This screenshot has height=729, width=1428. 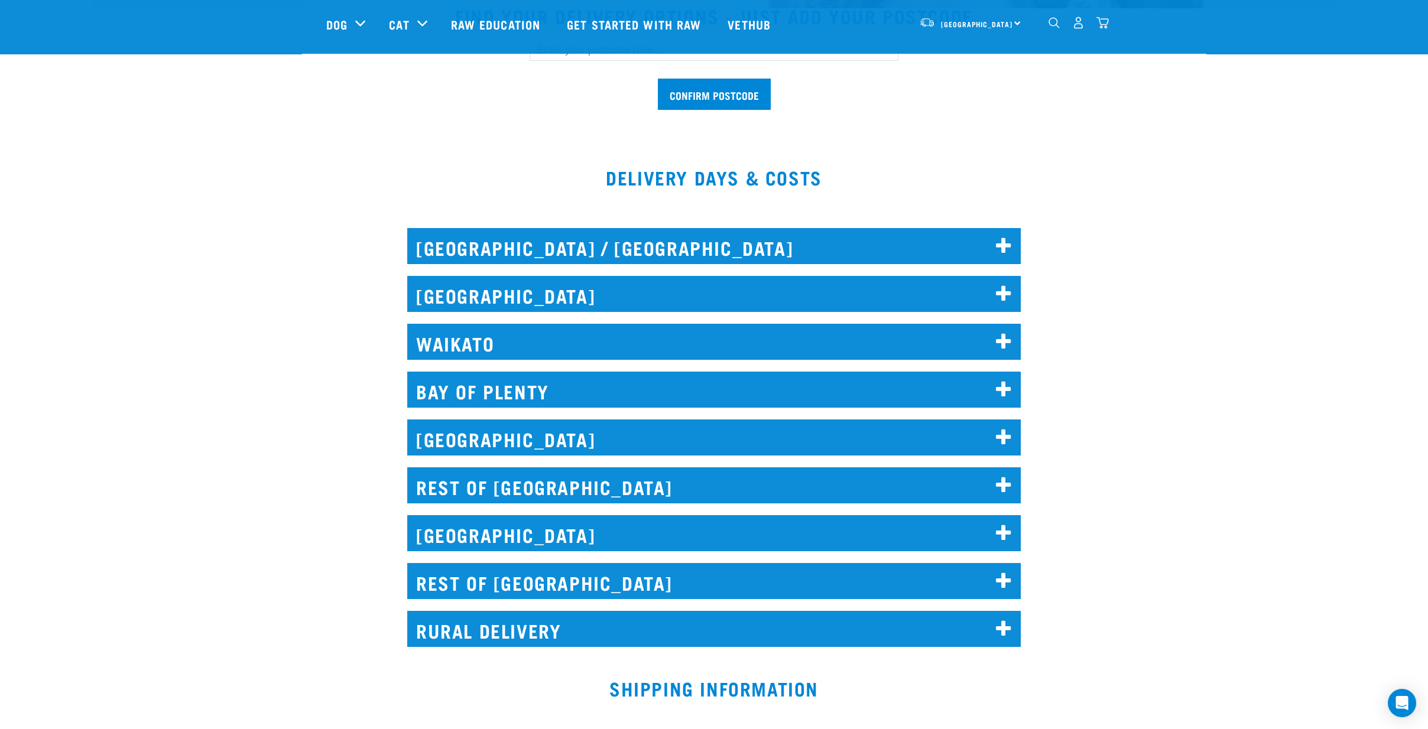 I want to click on div: Open Intercom Messenger, so click(x=1402, y=703).